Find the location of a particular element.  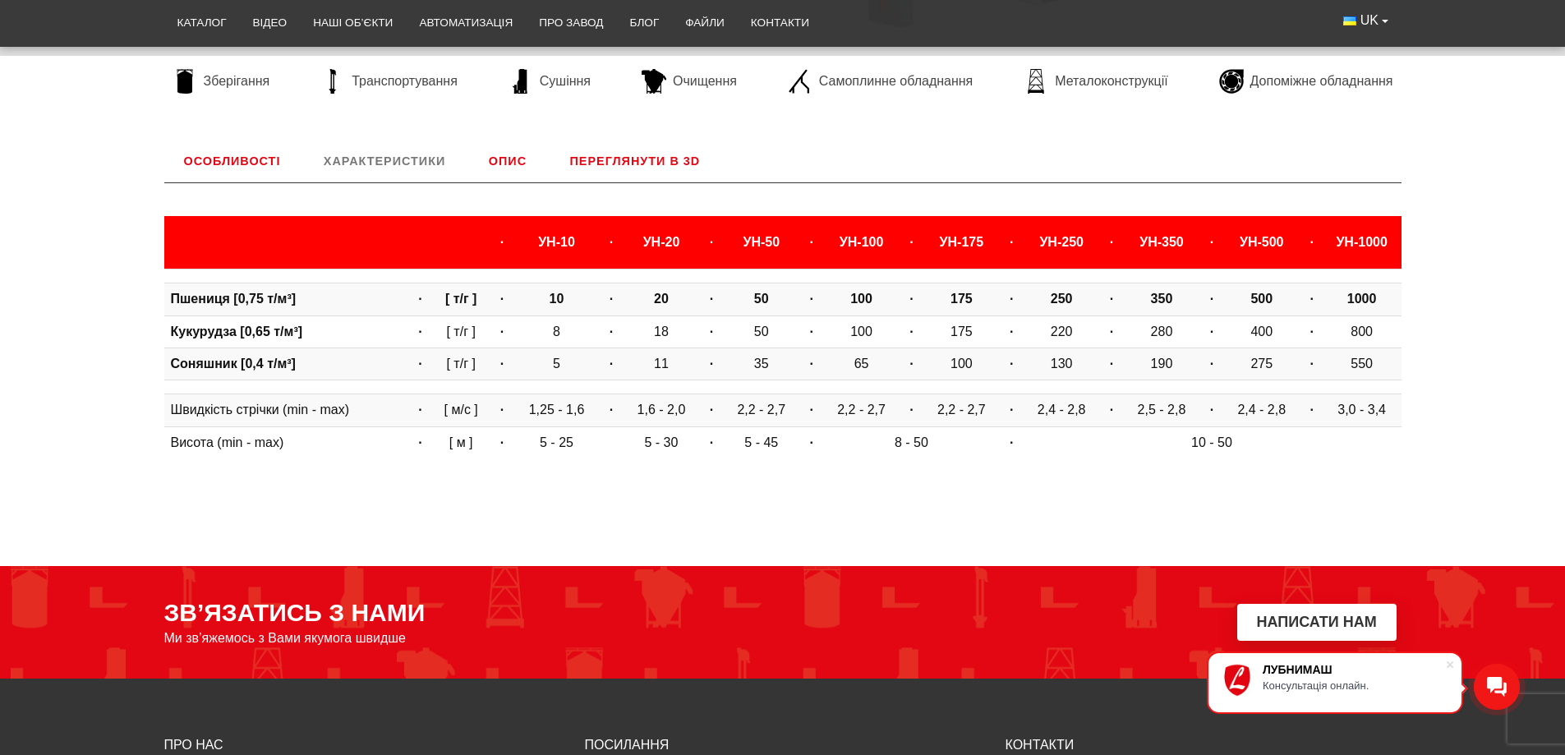

b: УН-10 is located at coordinates (556, 242).